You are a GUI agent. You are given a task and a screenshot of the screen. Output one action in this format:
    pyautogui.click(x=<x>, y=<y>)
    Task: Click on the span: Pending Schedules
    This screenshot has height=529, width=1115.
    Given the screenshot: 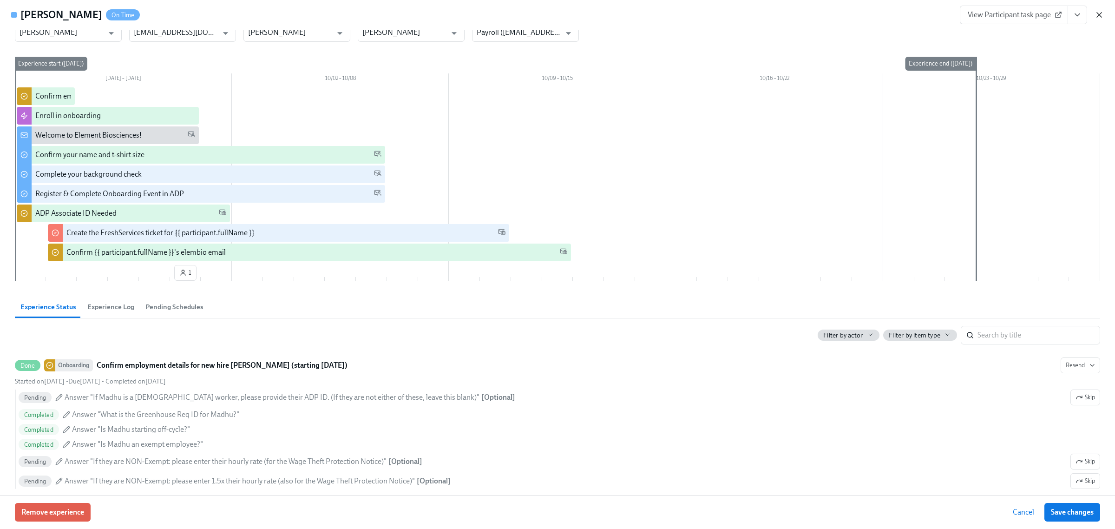 What is the action you would take?
    pyautogui.click(x=174, y=307)
    